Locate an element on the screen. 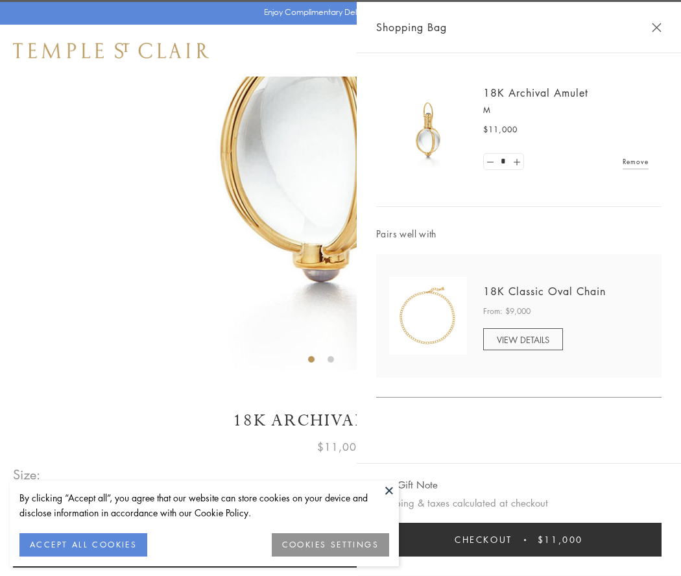 The width and height of the screenshot is (681, 576). p: Enjoy Complimentary Delivery & Returns is located at coordinates (337, 12).